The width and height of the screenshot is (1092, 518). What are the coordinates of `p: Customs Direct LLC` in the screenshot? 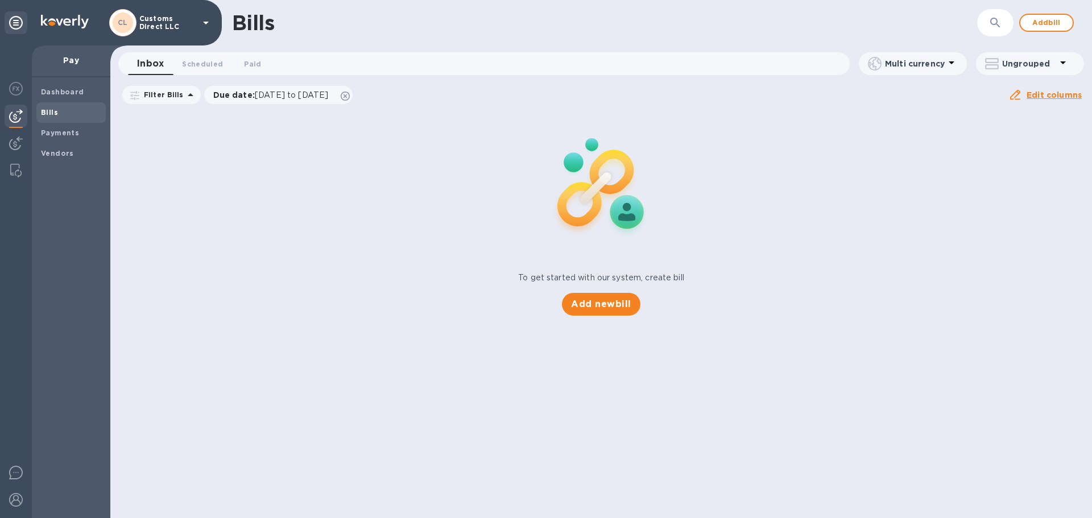 It's located at (168, 23).